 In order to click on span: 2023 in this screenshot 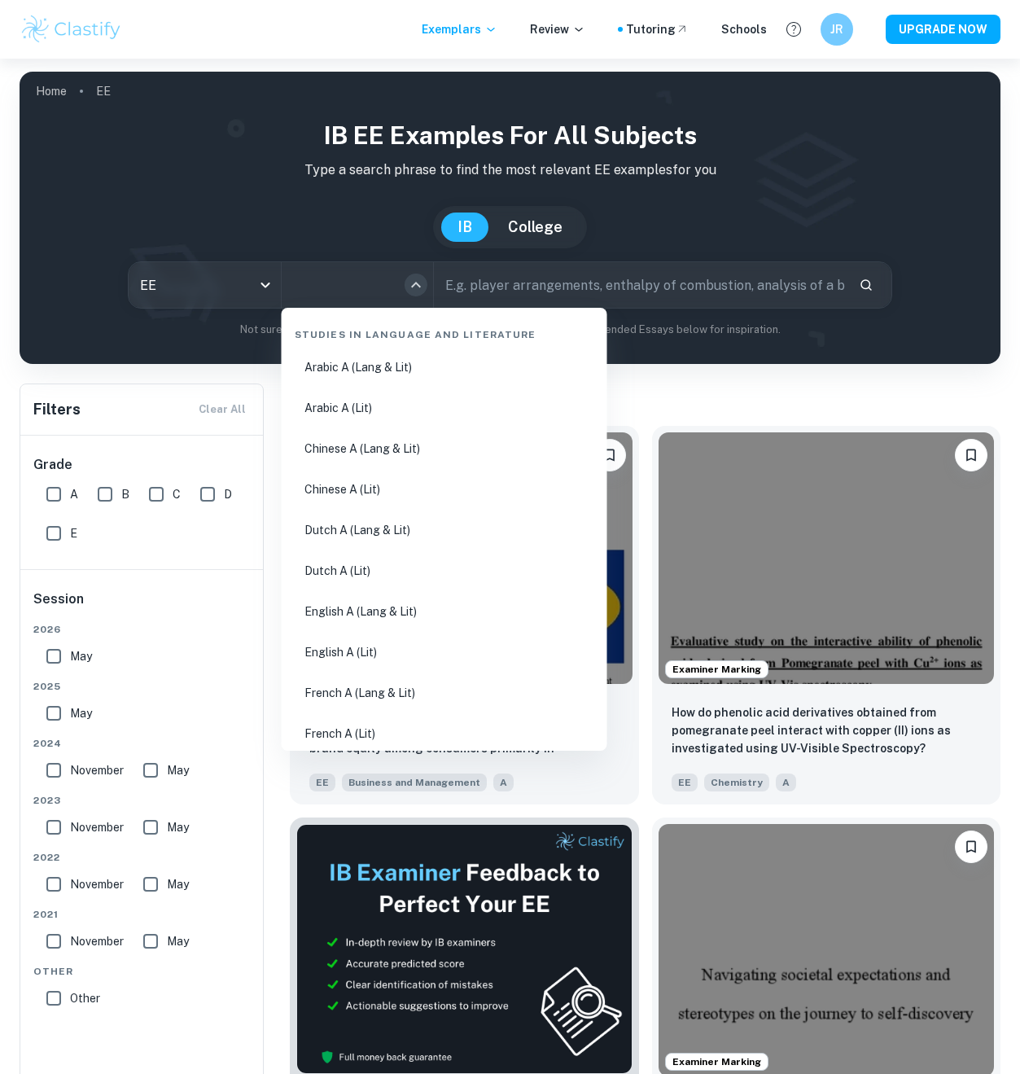, I will do `click(142, 800)`.